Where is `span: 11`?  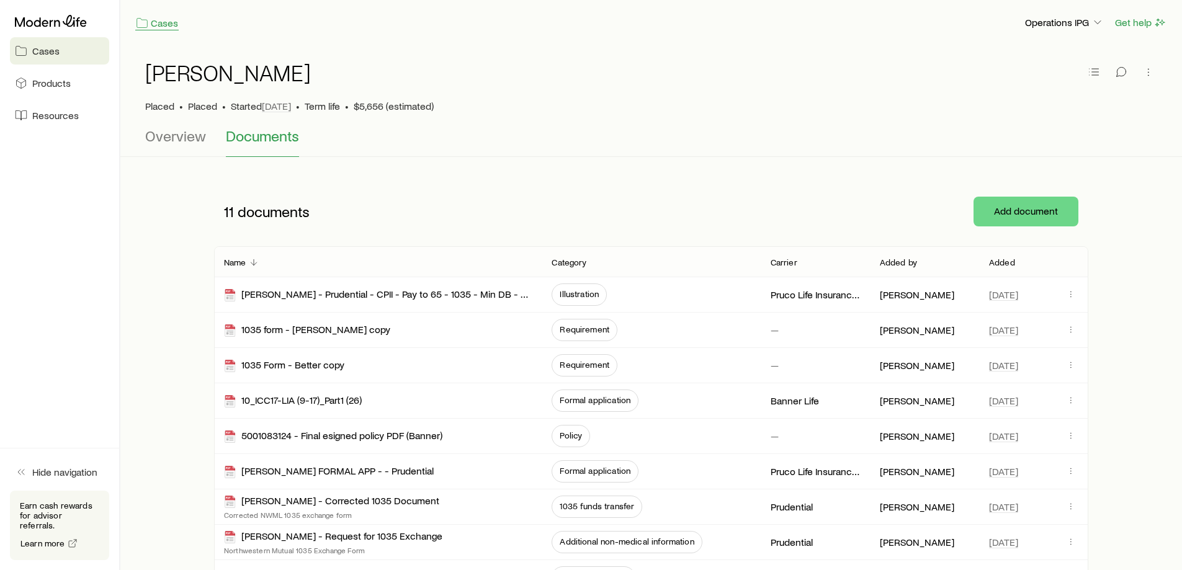 span: 11 is located at coordinates (229, 212).